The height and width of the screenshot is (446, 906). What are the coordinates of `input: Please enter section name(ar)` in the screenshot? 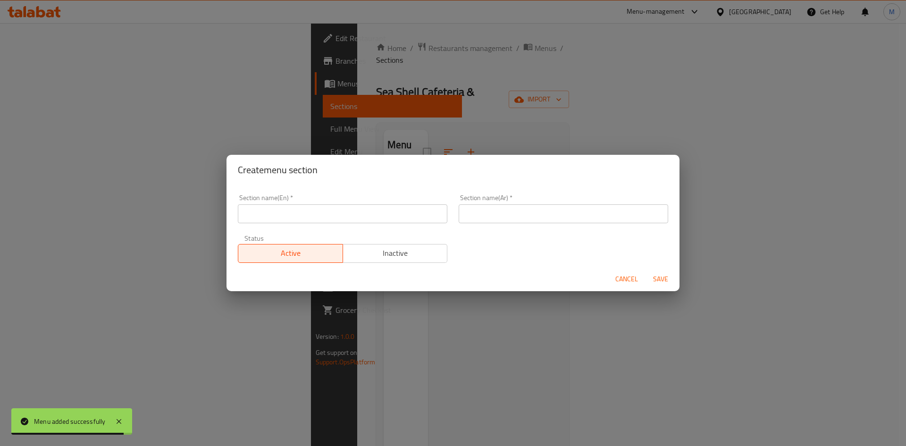 It's located at (564, 214).